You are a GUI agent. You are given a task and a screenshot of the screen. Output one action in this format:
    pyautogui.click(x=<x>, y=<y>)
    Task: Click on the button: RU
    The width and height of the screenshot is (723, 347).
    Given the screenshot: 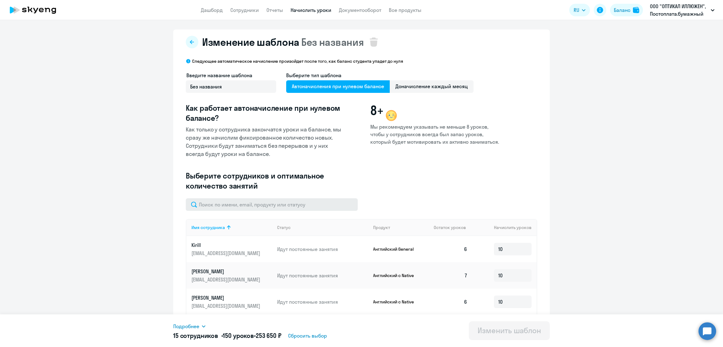 What is the action you would take?
    pyautogui.click(x=579, y=10)
    